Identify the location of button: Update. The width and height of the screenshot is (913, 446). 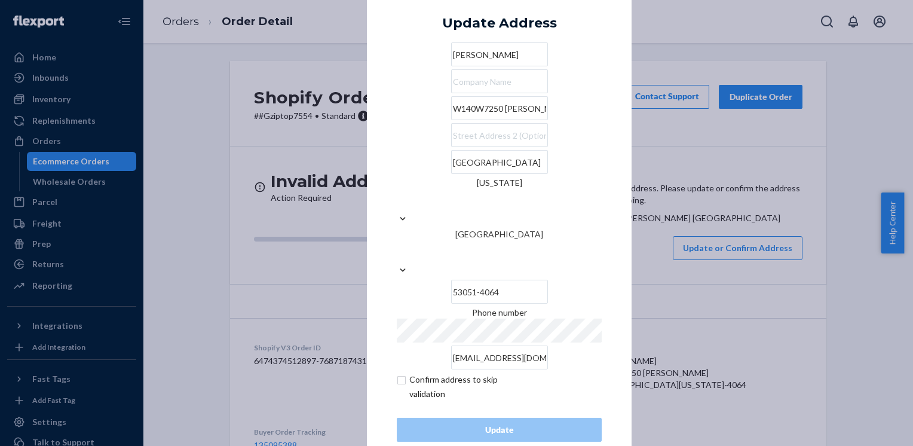
(499, 430).